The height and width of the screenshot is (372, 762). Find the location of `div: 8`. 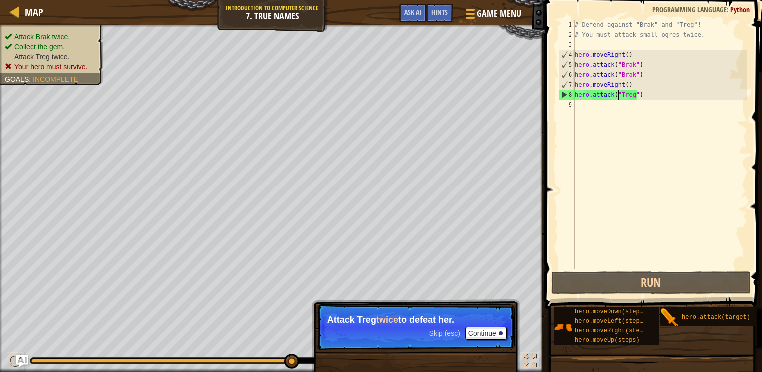

div: 8 is located at coordinates (567, 95).